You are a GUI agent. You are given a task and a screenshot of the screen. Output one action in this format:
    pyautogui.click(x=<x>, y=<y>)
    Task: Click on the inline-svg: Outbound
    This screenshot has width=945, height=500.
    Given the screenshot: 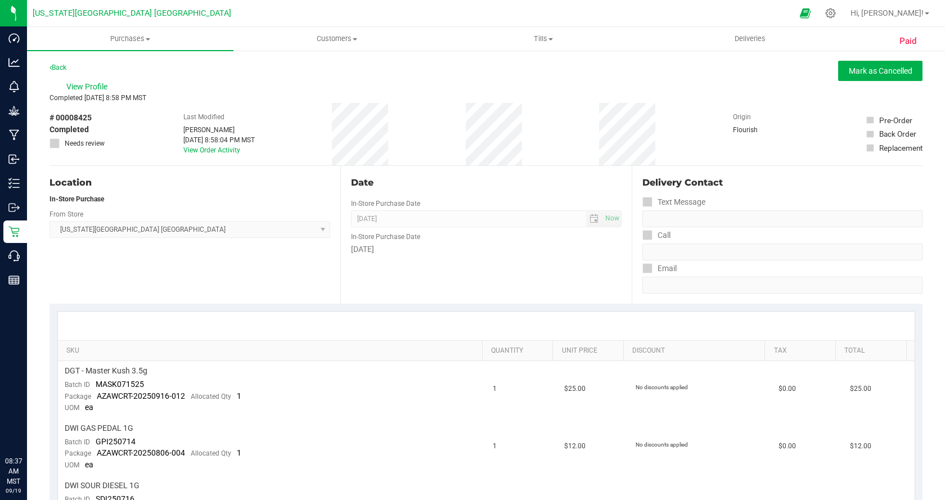 What is the action you would take?
    pyautogui.click(x=14, y=208)
    